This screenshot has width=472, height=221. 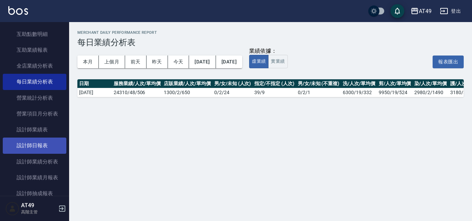 What do you see at coordinates (137, 93) in the screenshot?
I see `td: 24310 / 48 / 506` at bounding box center [137, 93].